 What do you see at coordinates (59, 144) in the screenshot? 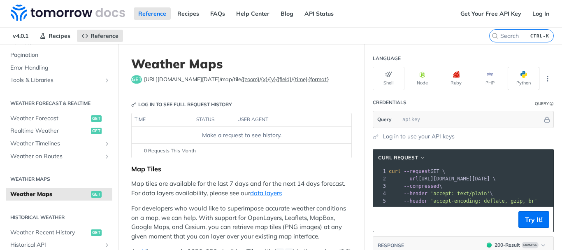
I see `a: Weather TimelinesShow subpages for Weather Timelines` at bounding box center [59, 144].